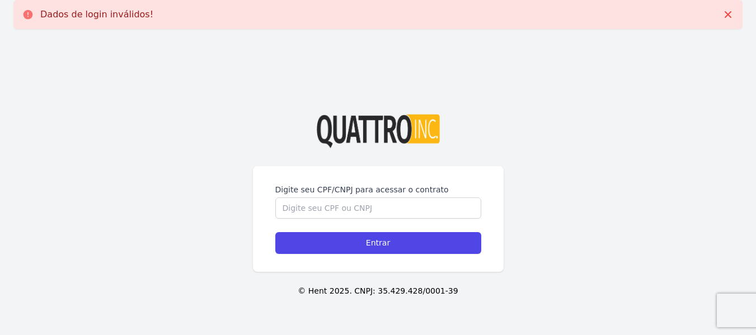 The height and width of the screenshot is (335, 756). Describe the element at coordinates (378, 291) in the screenshot. I see `p: © Hent 2025. CNPJ: 35.429.428/0001-39` at that location.